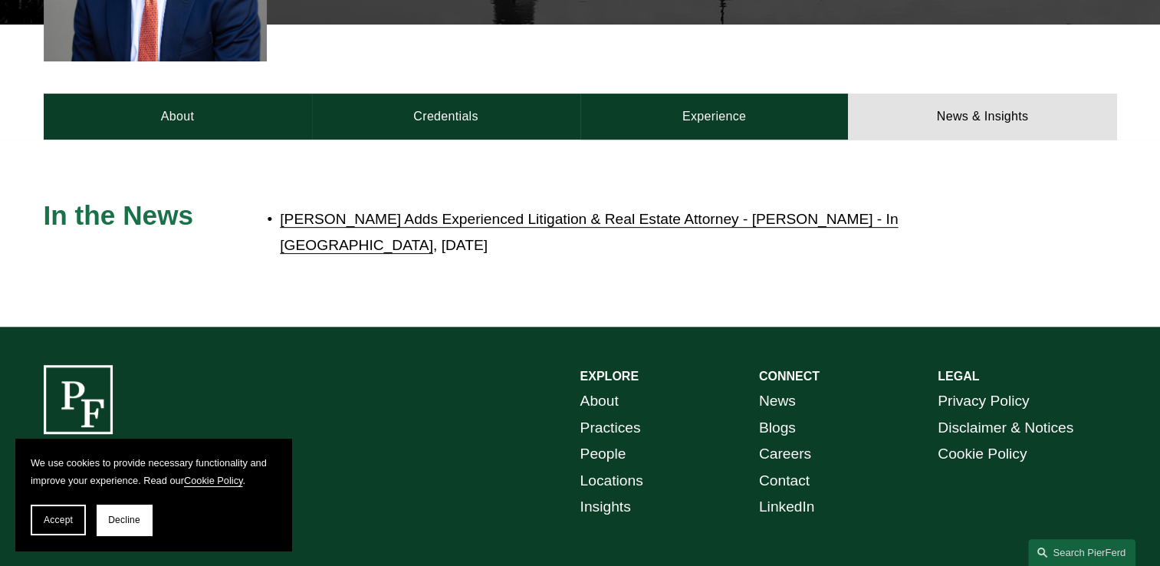  What do you see at coordinates (777, 428) in the screenshot?
I see `a: Blogs` at bounding box center [777, 428].